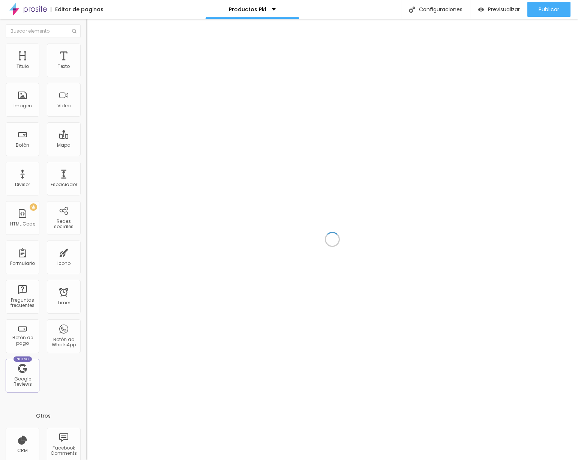  I want to click on div: Facebook Comments, so click(63, 450).